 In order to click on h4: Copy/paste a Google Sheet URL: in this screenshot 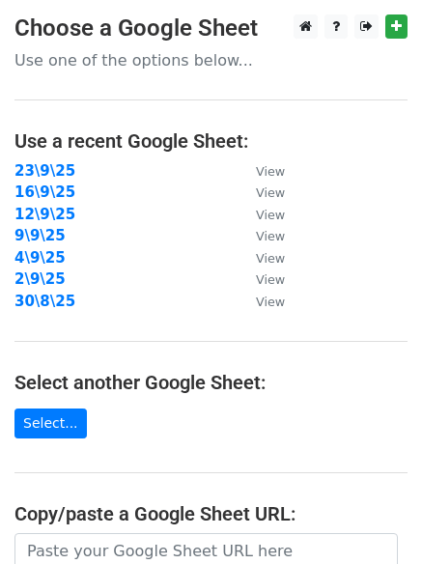, I will do `click(210, 514)`.